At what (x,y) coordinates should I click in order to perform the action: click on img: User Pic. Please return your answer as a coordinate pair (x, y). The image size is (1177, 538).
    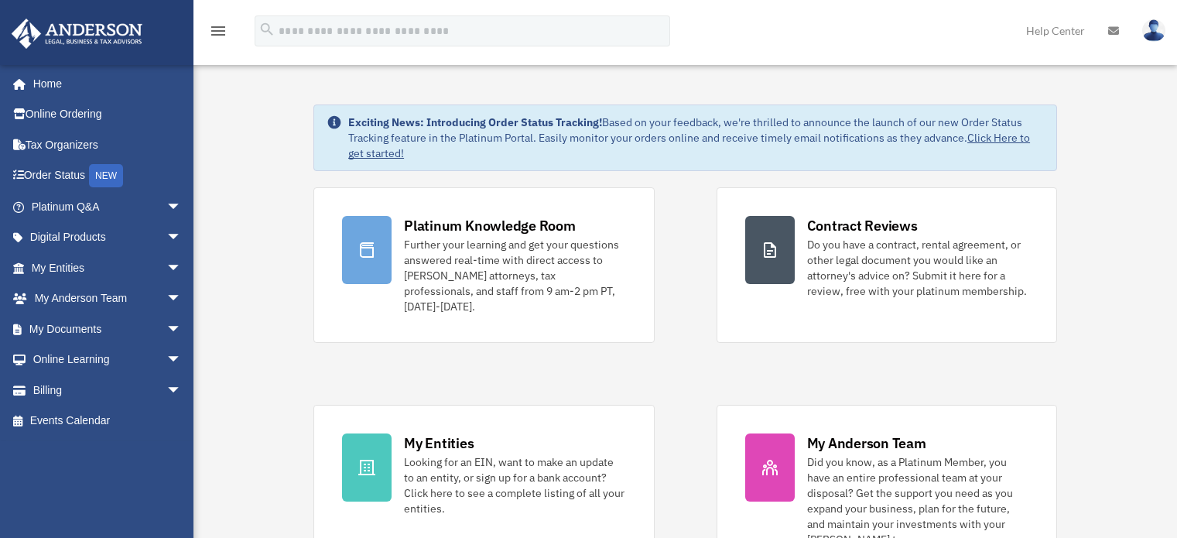
    Looking at the image, I should click on (1154, 30).